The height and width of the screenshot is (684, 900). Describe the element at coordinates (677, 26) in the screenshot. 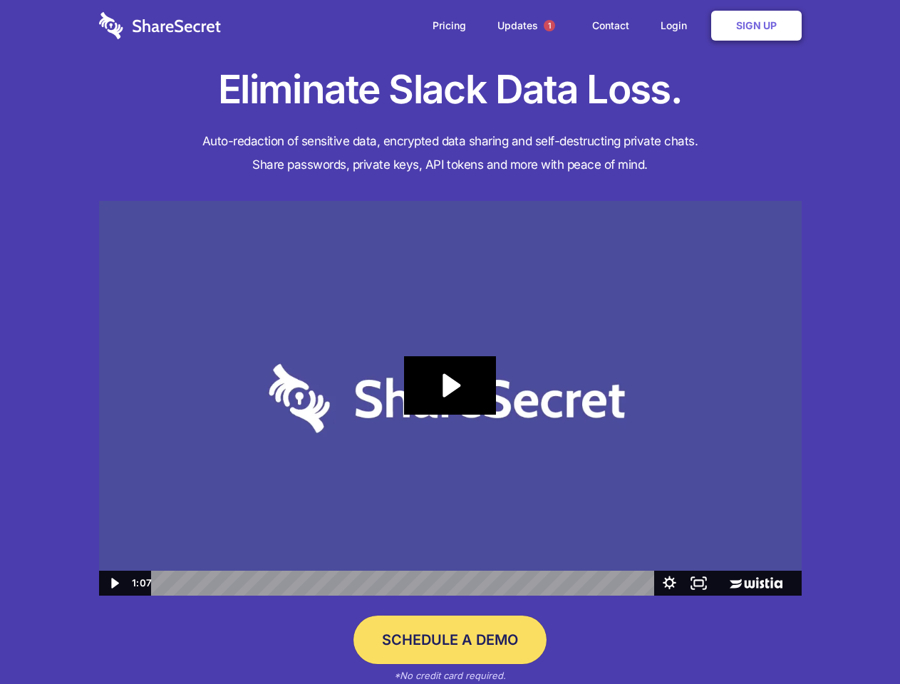

I see `a: Login` at that location.